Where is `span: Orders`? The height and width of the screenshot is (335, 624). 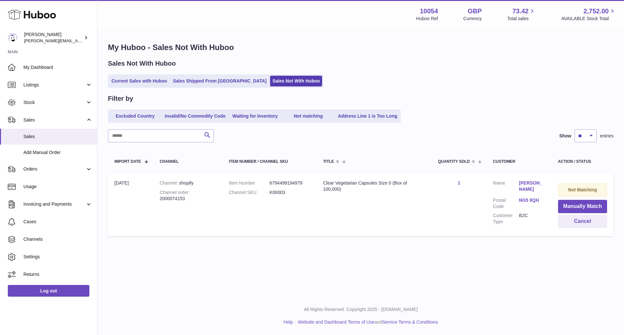 span: Orders is located at coordinates (54, 169).